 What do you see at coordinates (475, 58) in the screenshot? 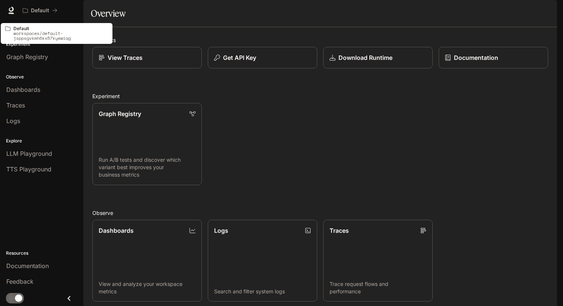
I see `p: Documentation` at bounding box center [475, 58].